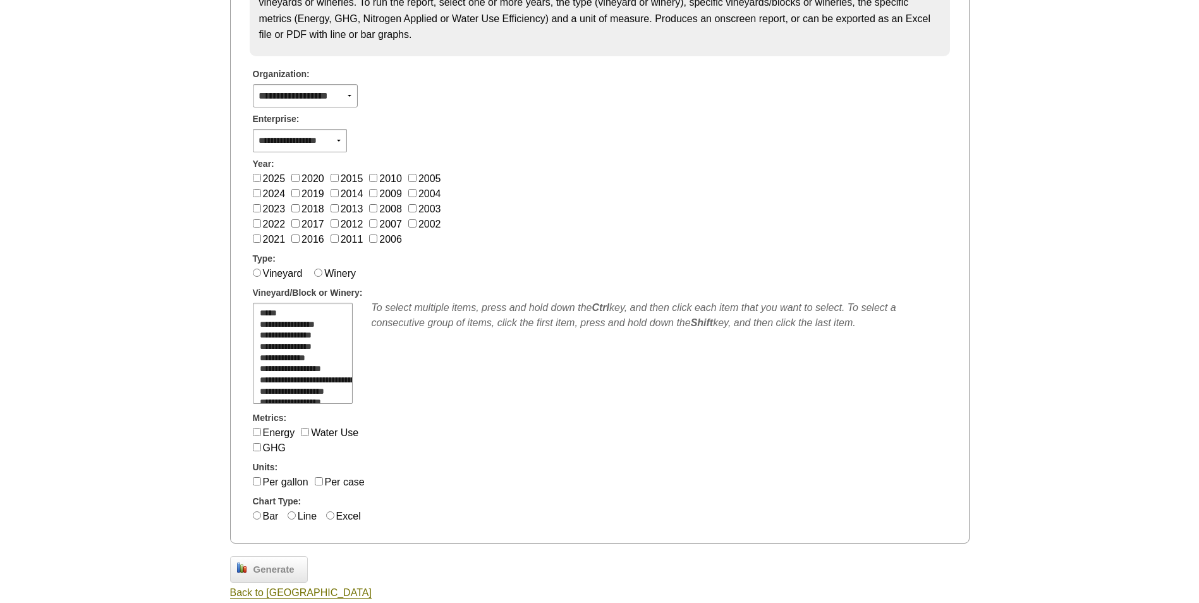 This screenshot has width=1199, height=603. What do you see at coordinates (313, 193) in the screenshot?
I see `label: 2019` at bounding box center [313, 193].